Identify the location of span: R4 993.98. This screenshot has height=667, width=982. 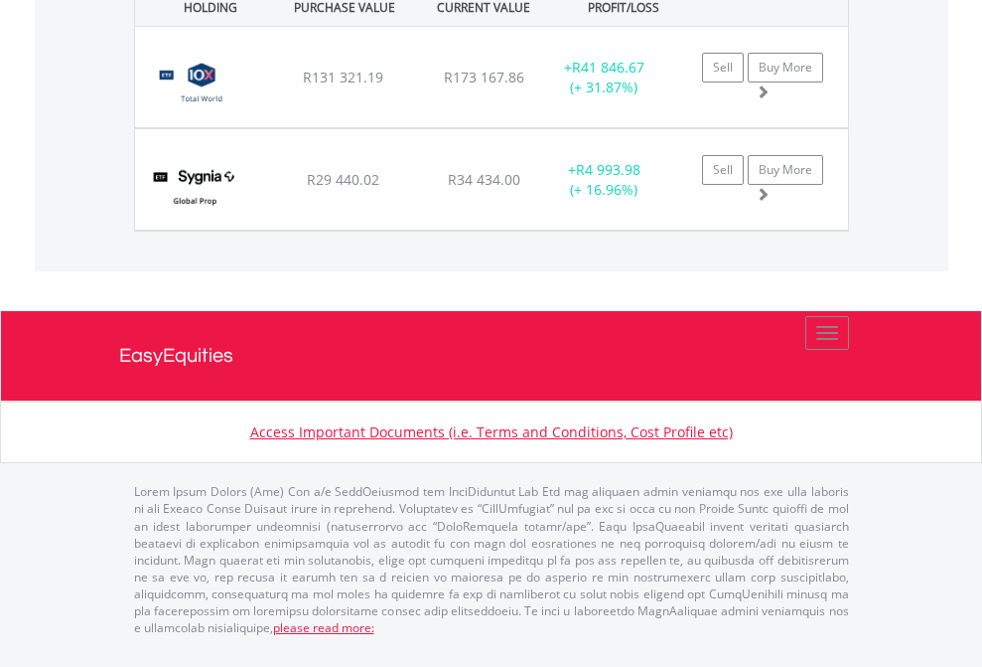
(608, 169).